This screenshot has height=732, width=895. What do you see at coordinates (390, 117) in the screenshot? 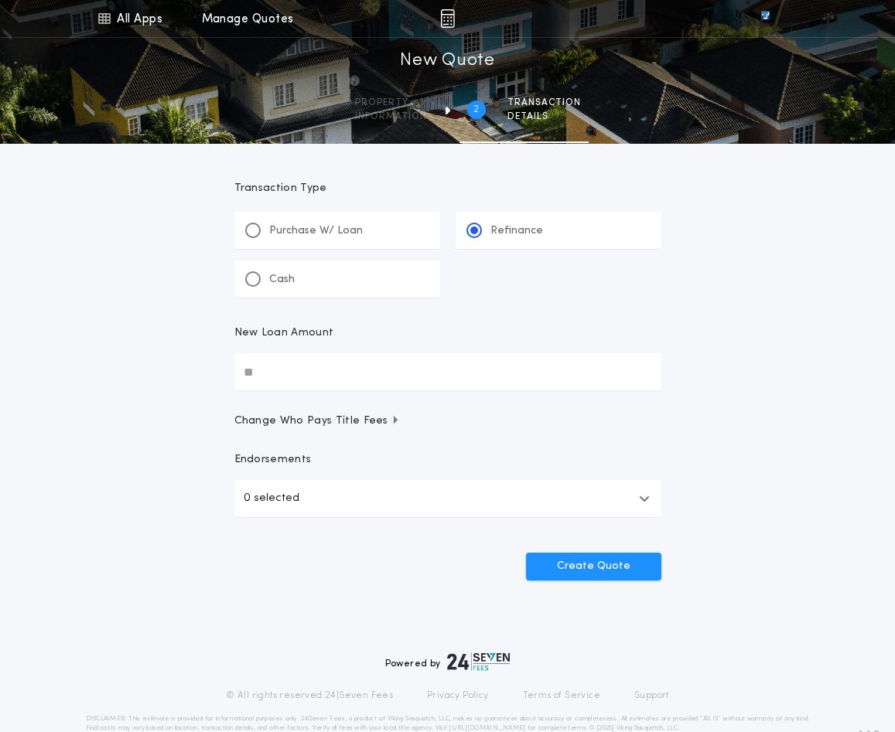
I see `span: information` at bounding box center [390, 117].